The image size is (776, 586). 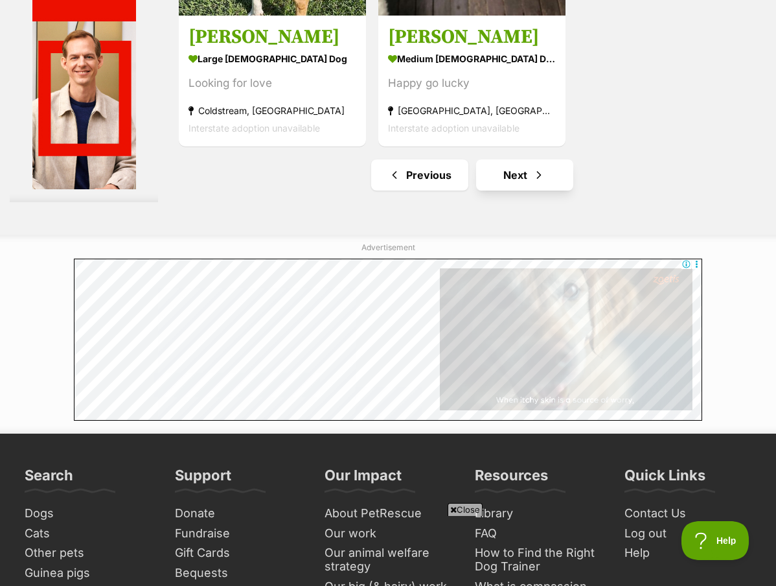 What do you see at coordinates (203, 479) in the screenshot?
I see `h3: Support` at bounding box center [203, 479].